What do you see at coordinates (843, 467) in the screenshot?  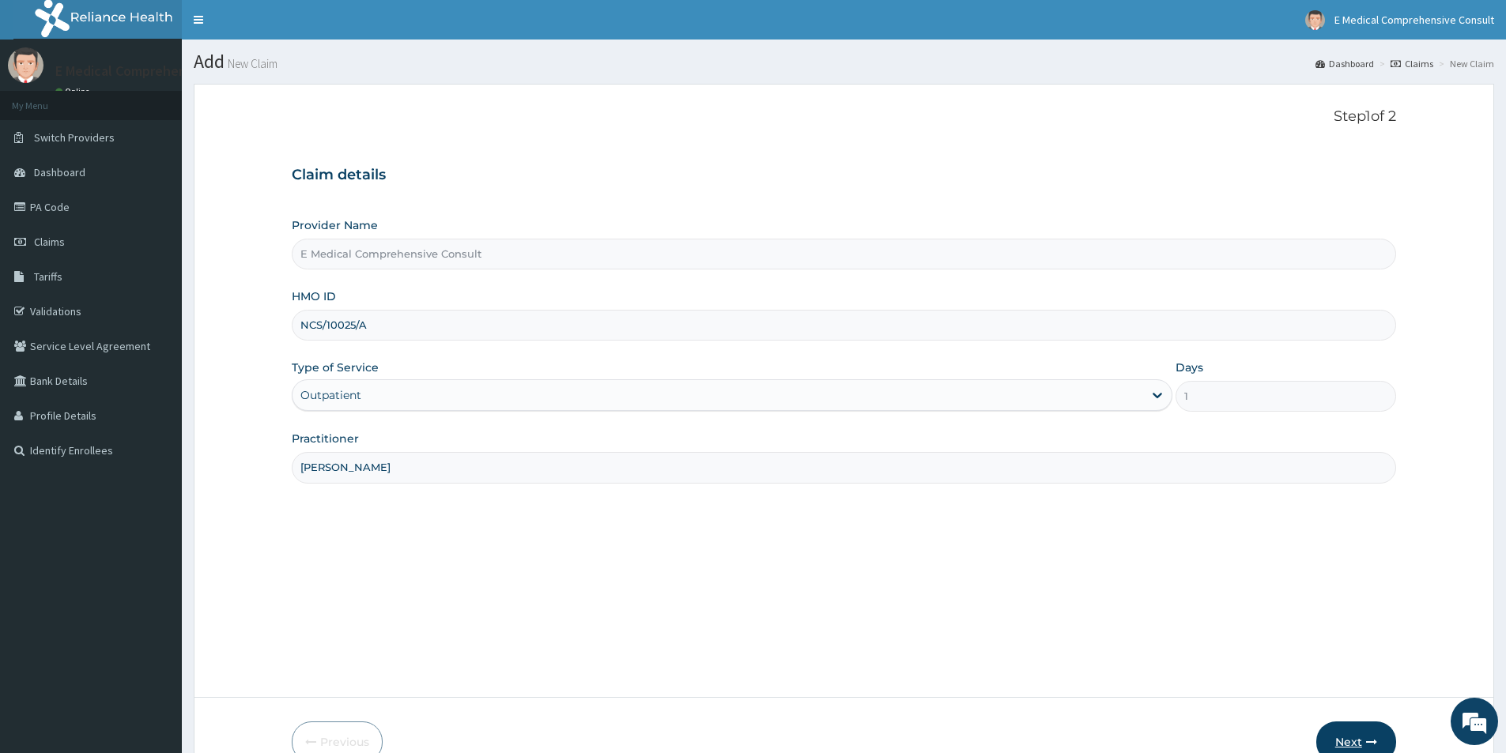 I see `input: Enter Name` at bounding box center [843, 467].